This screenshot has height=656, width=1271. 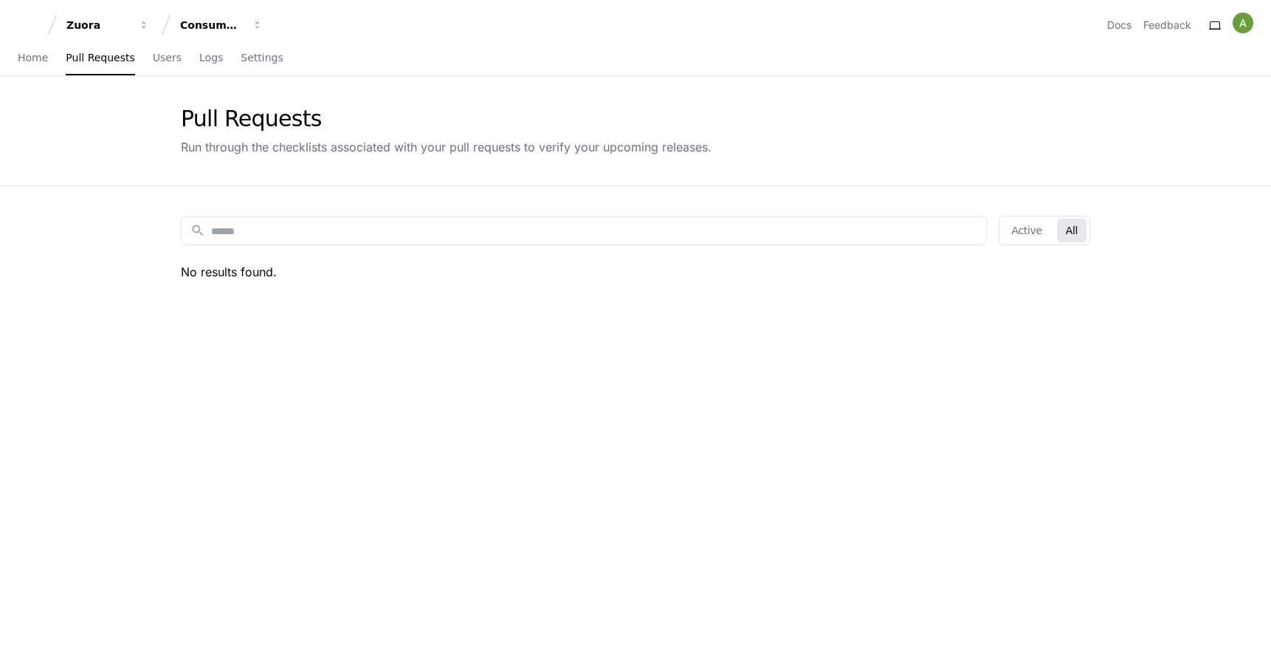 I want to click on button: Zuora, so click(x=108, y=25).